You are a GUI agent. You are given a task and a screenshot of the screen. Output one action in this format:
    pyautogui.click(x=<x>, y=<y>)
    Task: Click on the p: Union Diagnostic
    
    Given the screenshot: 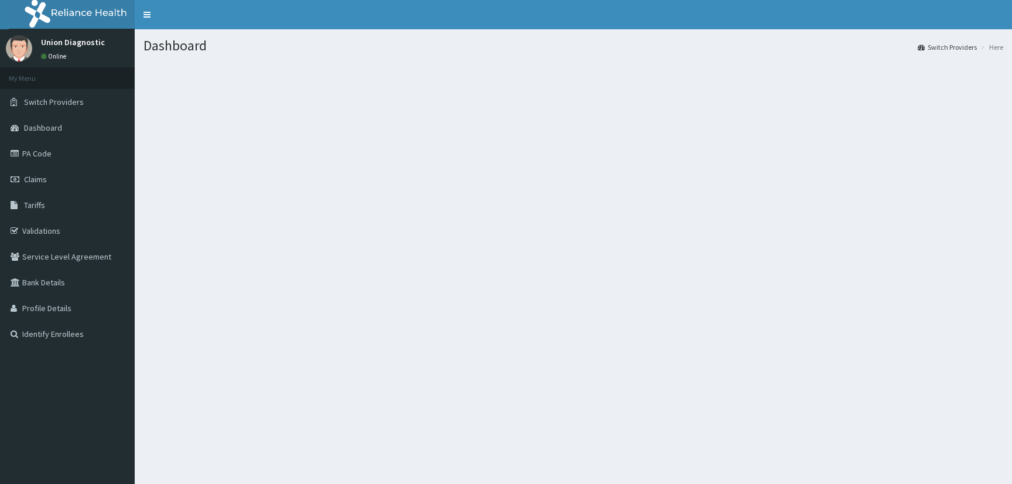 What is the action you would take?
    pyautogui.click(x=73, y=42)
    